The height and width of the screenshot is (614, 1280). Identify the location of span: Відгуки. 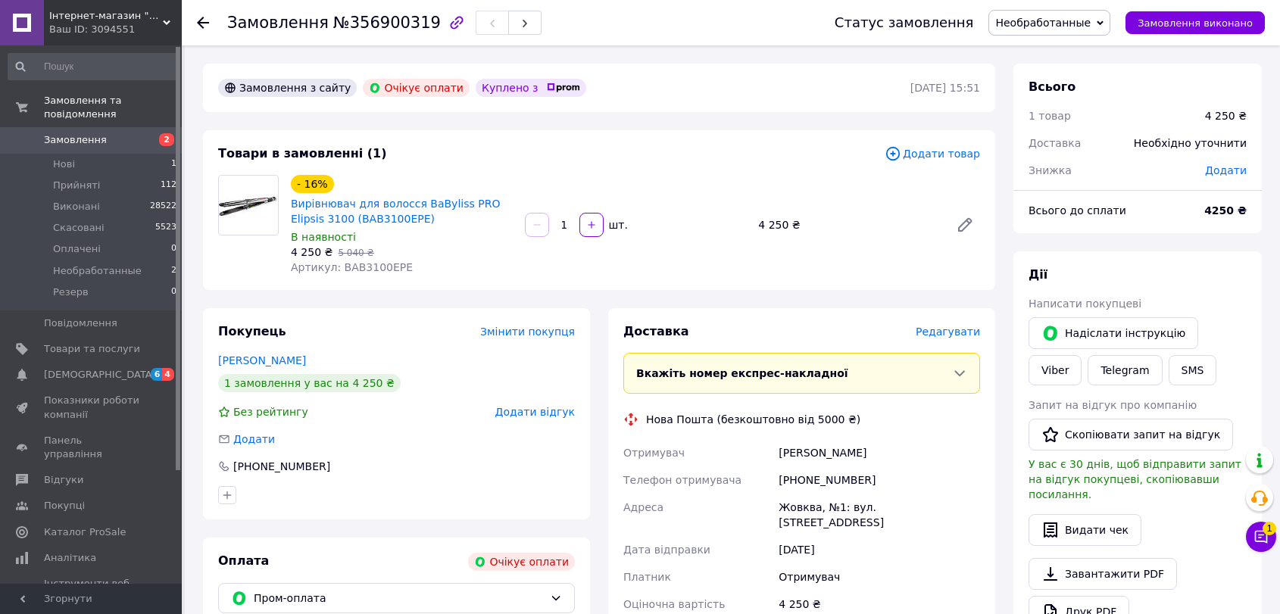
(64, 480).